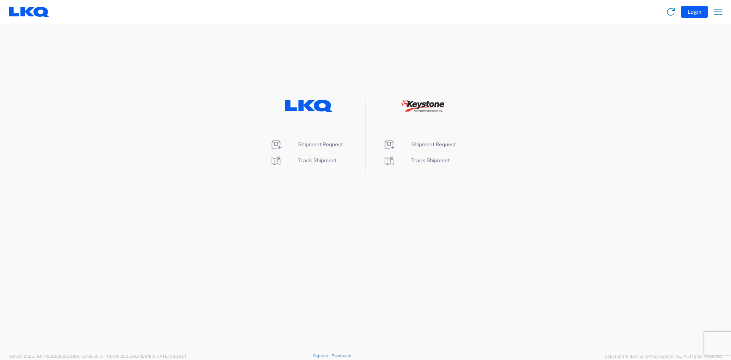 The width and height of the screenshot is (731, 360). I want to click on a: Feedback, so click(341, 355).